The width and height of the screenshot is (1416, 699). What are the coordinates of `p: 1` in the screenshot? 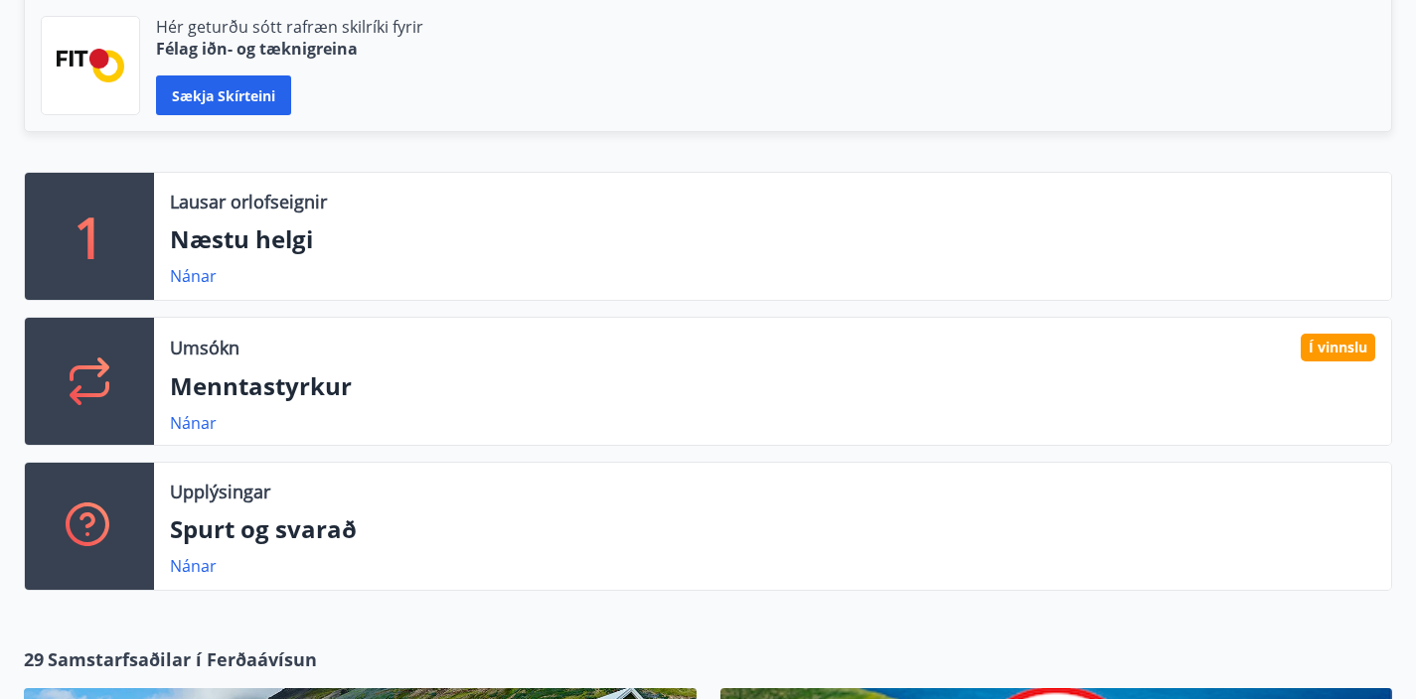 It's located at (89, 236).